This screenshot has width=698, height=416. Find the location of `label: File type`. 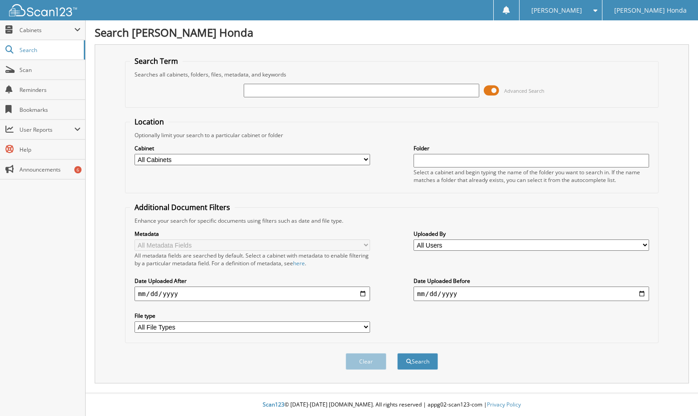

label: File type is located at coordinates (252, 316).